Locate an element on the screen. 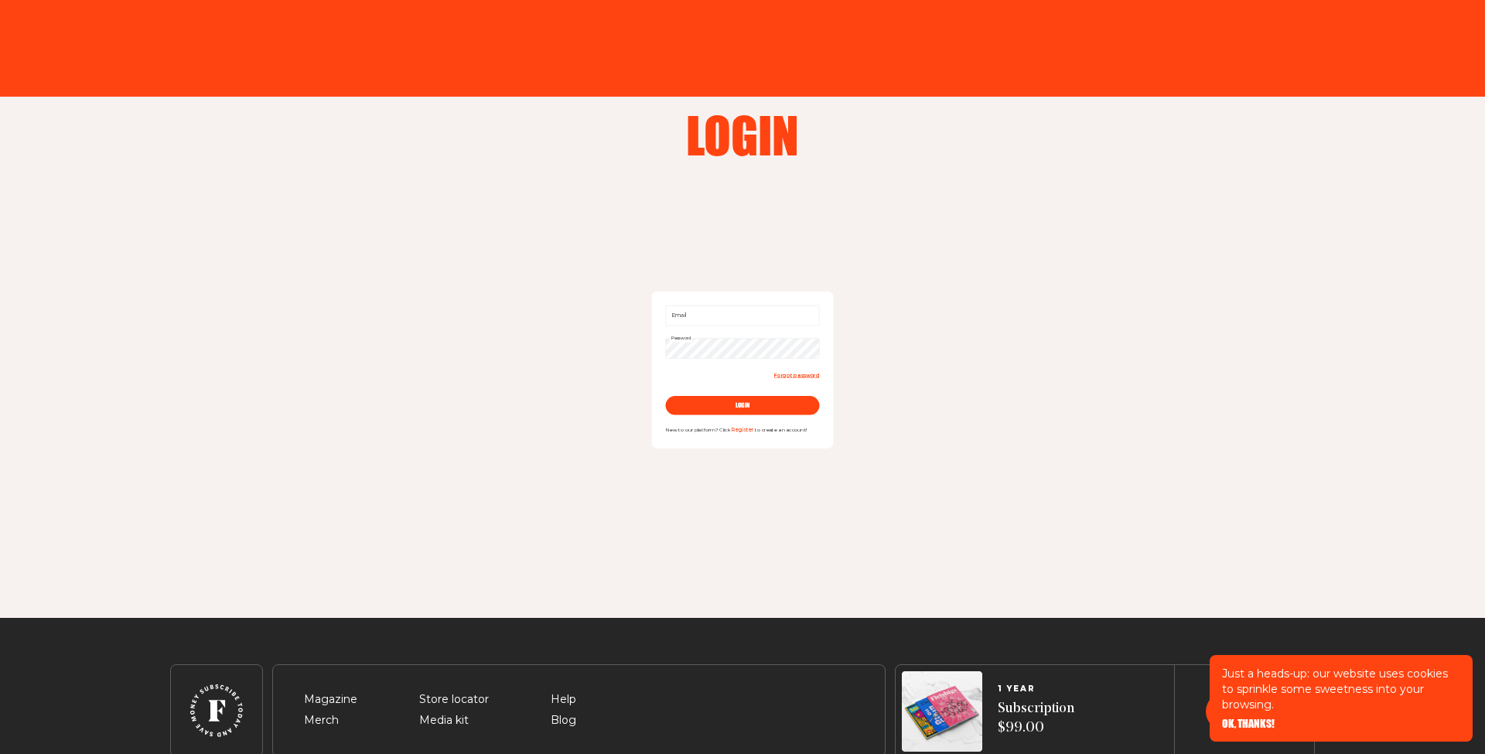 Image resolution: width=1485 pixels, height=754 pixels. span: Forgot password is located at coordinates (796, 376).